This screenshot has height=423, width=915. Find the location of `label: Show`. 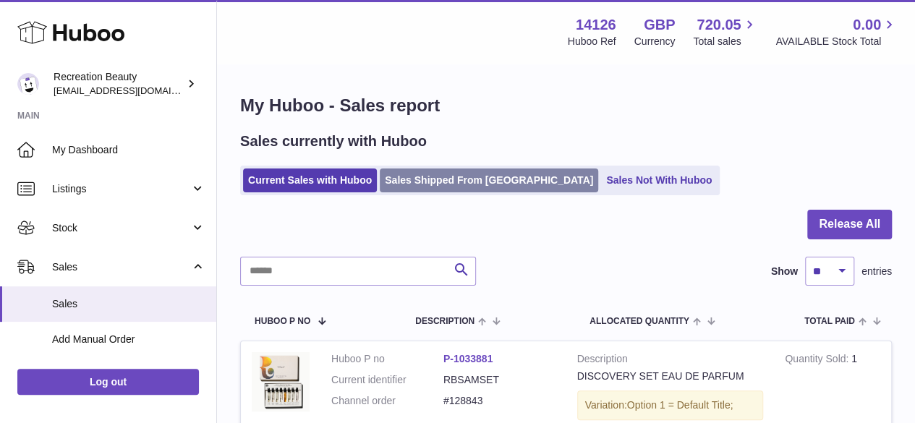

label: Show is located at coordinates (784, 271).